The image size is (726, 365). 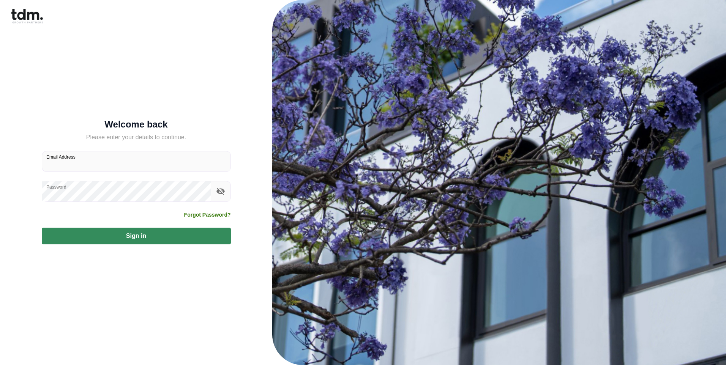 What do you see at coordinates (136, 125) in the screenshot?
I see `h5: Welcome back` at bounding box center [136, 125].